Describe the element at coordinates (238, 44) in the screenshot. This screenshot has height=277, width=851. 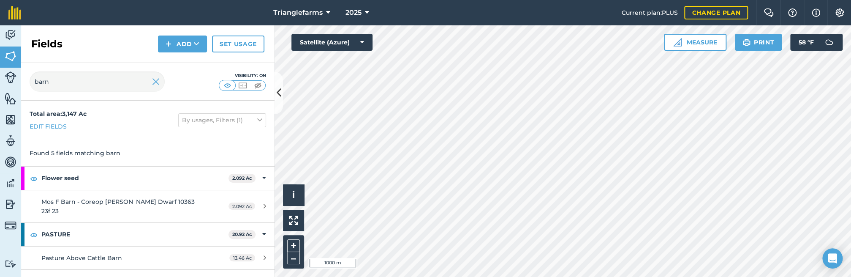
I see `a: Set usage` at that location.